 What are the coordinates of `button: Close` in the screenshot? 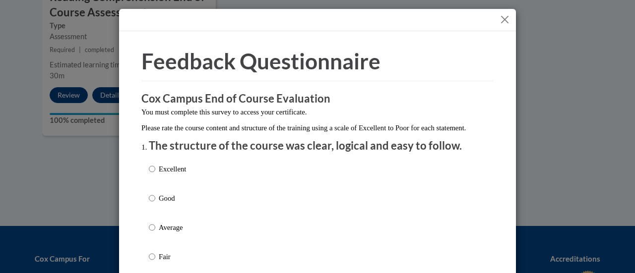 It's located at (504, 19).